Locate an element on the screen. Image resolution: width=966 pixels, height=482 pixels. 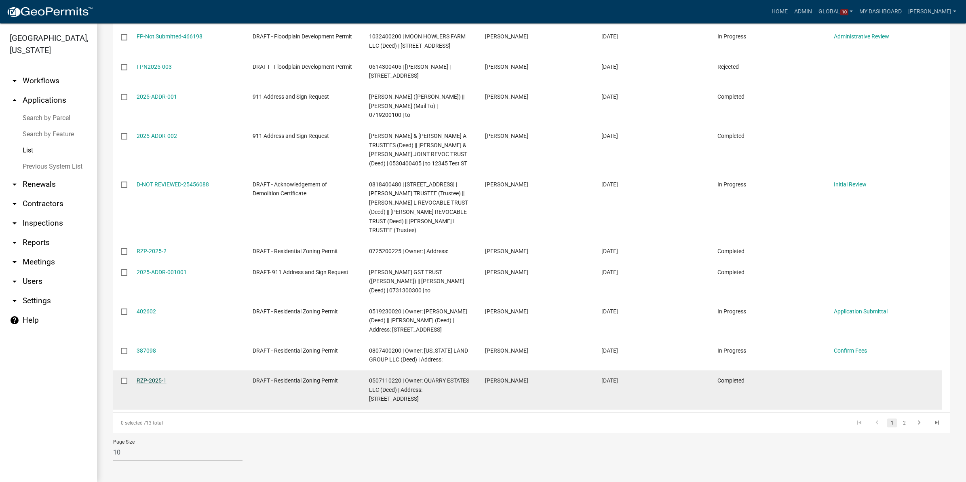
div: 13 total is located at coordinates (279, 423).